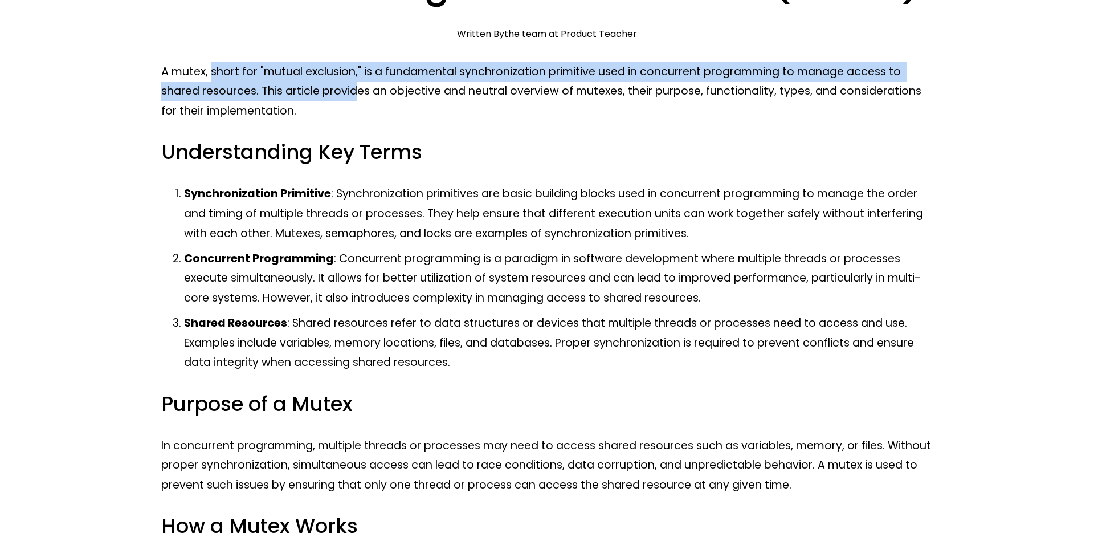 Image resolution: width=1094 pixels, height=549 pixels. Describe the element at coordinates (547, 34) in the screenshot. I see `div: Written By` at that location.